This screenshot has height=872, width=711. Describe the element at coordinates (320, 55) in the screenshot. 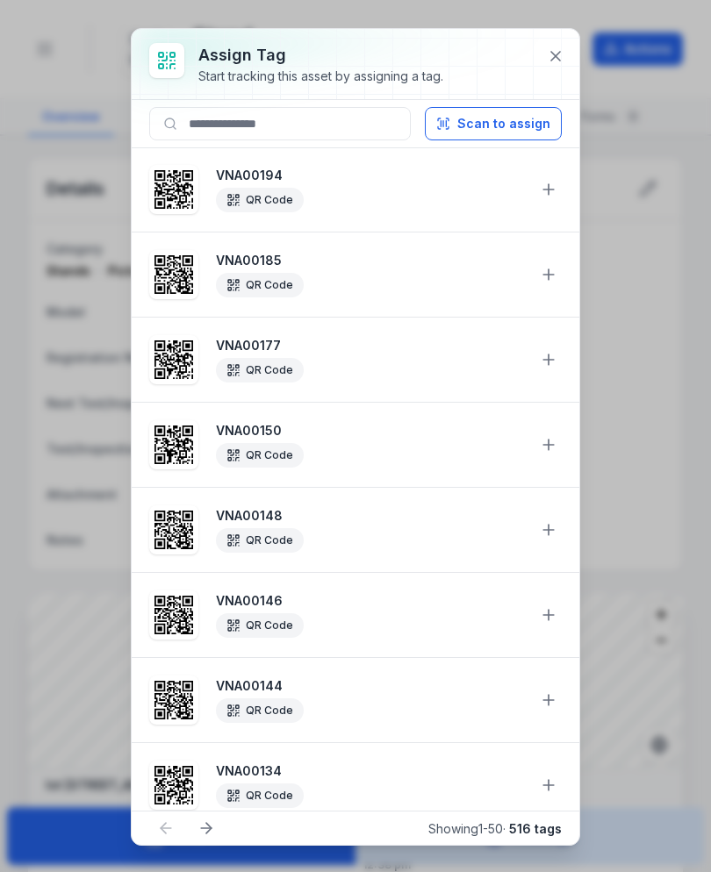

I see `h3: Assign tag` at that location.